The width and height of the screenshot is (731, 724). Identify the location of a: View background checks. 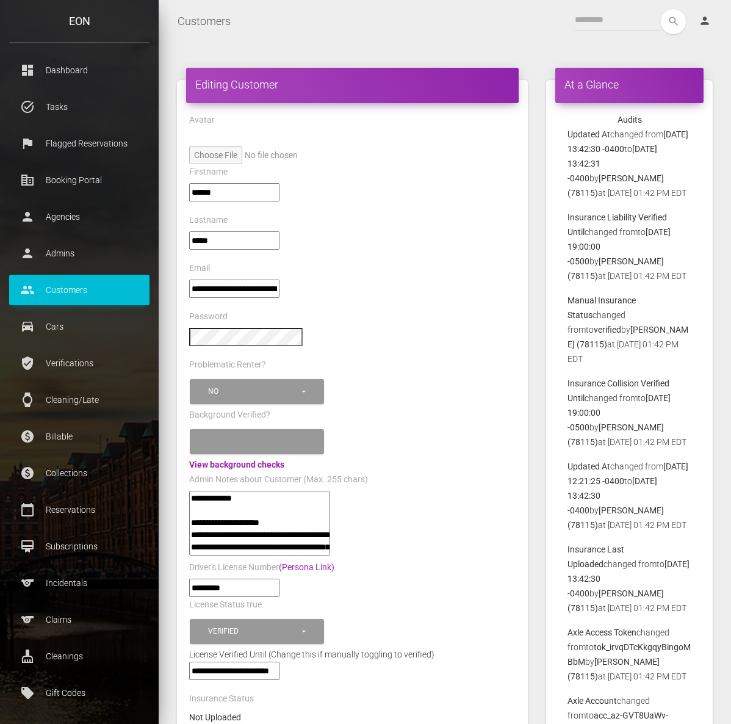
(237, 464).